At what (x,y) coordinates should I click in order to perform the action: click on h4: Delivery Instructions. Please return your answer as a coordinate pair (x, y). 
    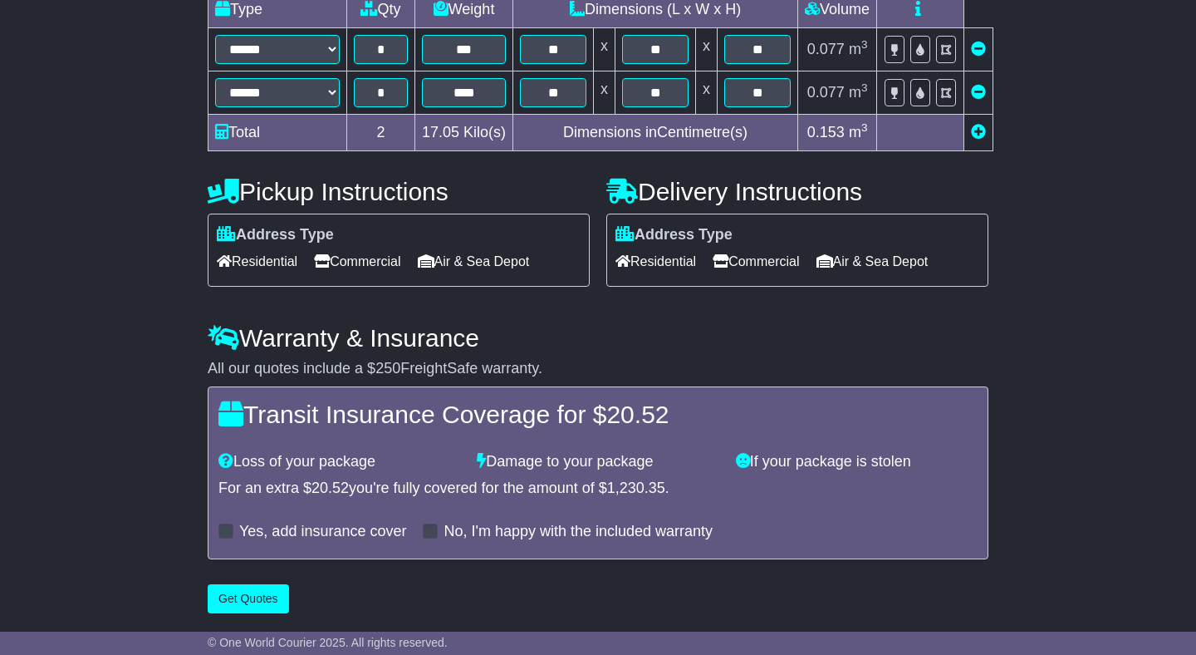
    Looking at the image, I should click on (798, 191).